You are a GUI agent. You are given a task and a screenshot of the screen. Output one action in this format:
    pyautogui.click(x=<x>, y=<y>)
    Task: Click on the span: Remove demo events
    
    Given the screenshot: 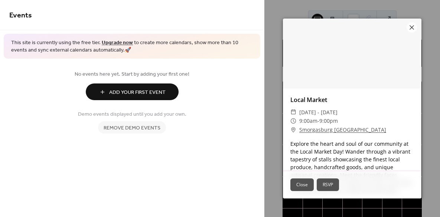 What is the action you would take?
    pyautogui.click(x=132, y=128)
    